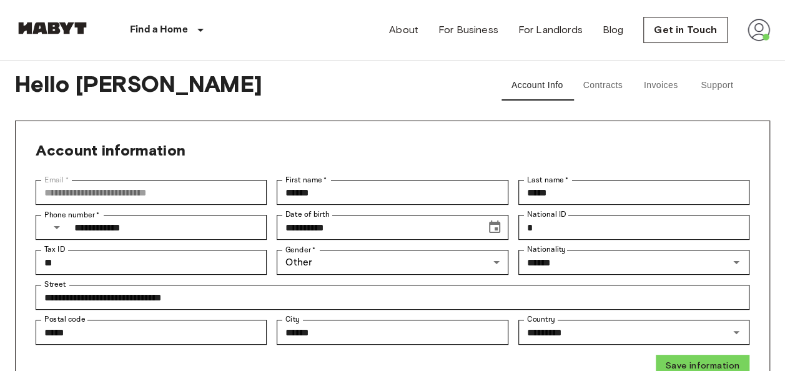 This screenshot has width=785, height=371. What do you see at coordinates (602, 86) in the screenshot?
I see `button: Contracts` at bounding box center [602, 86].